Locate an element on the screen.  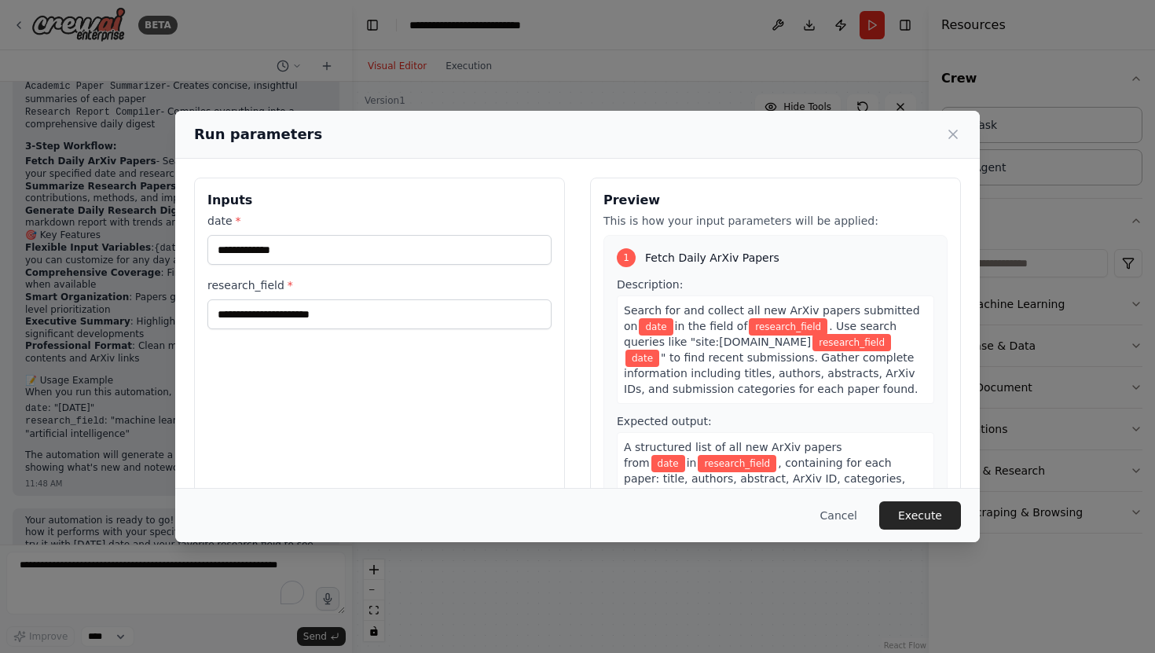
button: Cancel is located at coordinates (838, 516).